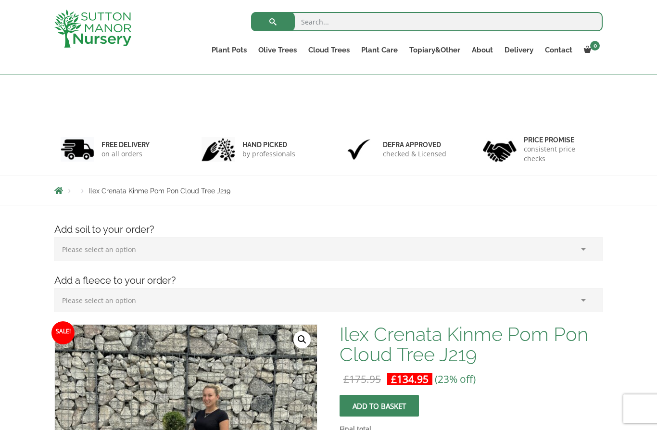 The image size is (657, 430). I want to click on span: Sale!, so click(63, 333).